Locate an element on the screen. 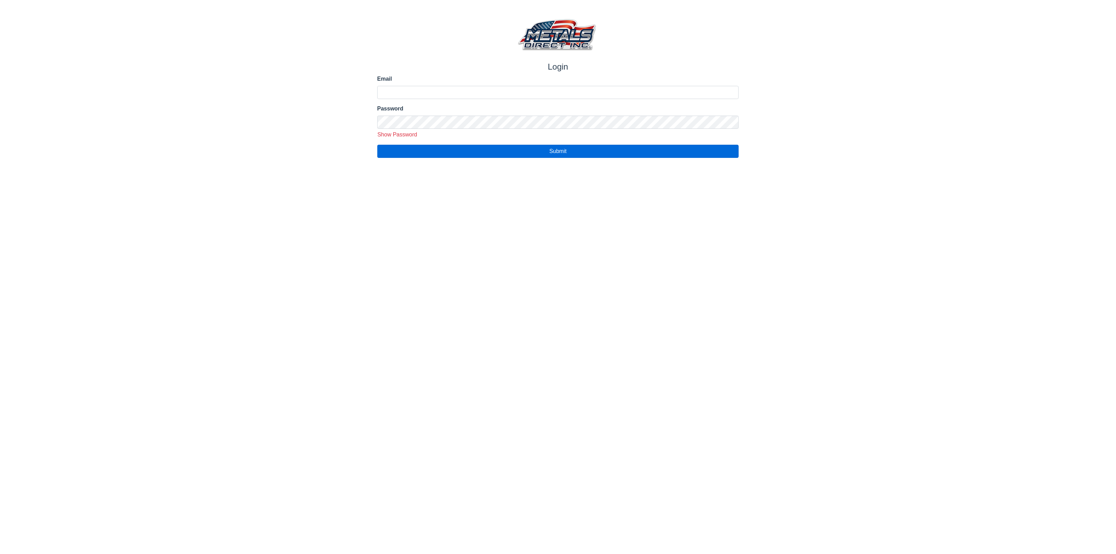 The height and width of the screenshot is (554, 1116). label: Password is located at coordinates (558, 109).